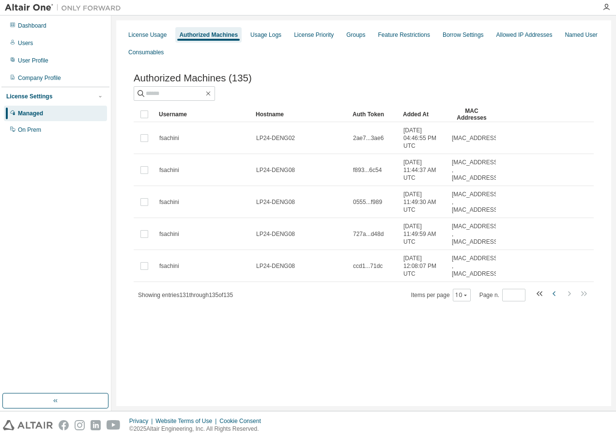  Describe the element at coordinates (79, 425) in the screenshot. I see `img: instagram.svg` at that location.